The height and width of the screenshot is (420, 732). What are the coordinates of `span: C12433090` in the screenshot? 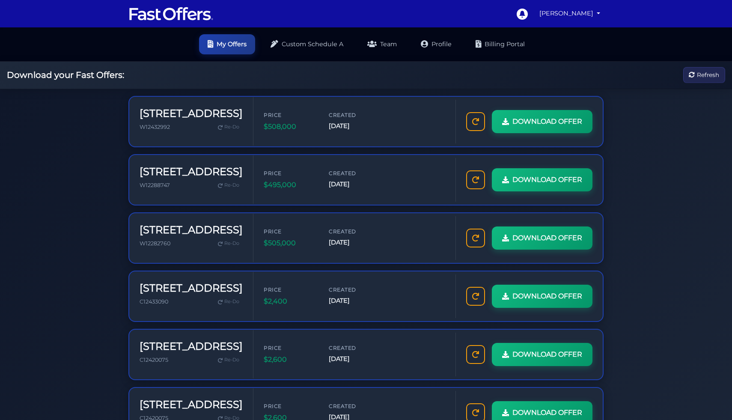 It's located at (154, 301).